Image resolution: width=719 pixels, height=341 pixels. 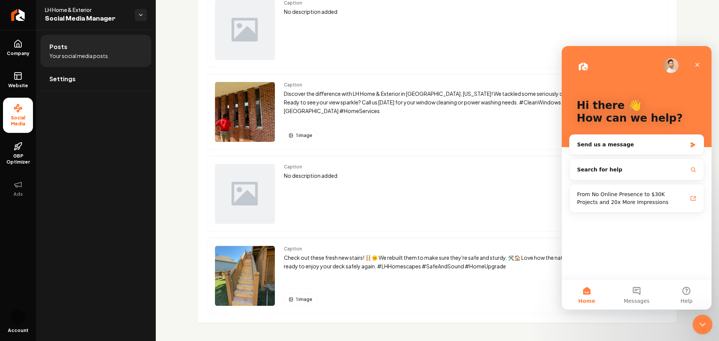 What do you see at coordinates (87, 10) in the screenshot?
I see `span: LH Home & Exterior` at bounding box center [87, 10].